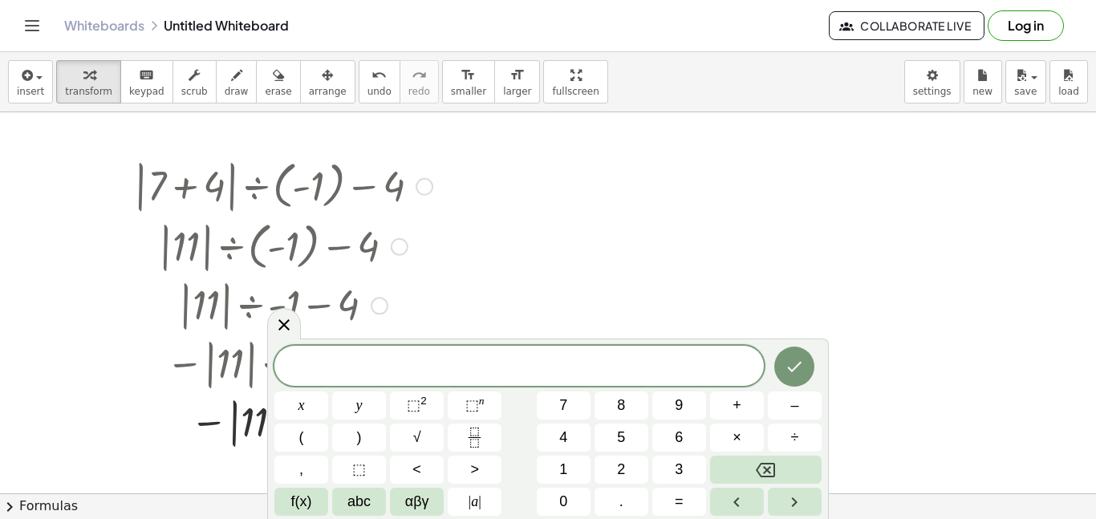  Describe the element at coordinates (1068, 82) in the screenshot. I see `button: load` at that location.